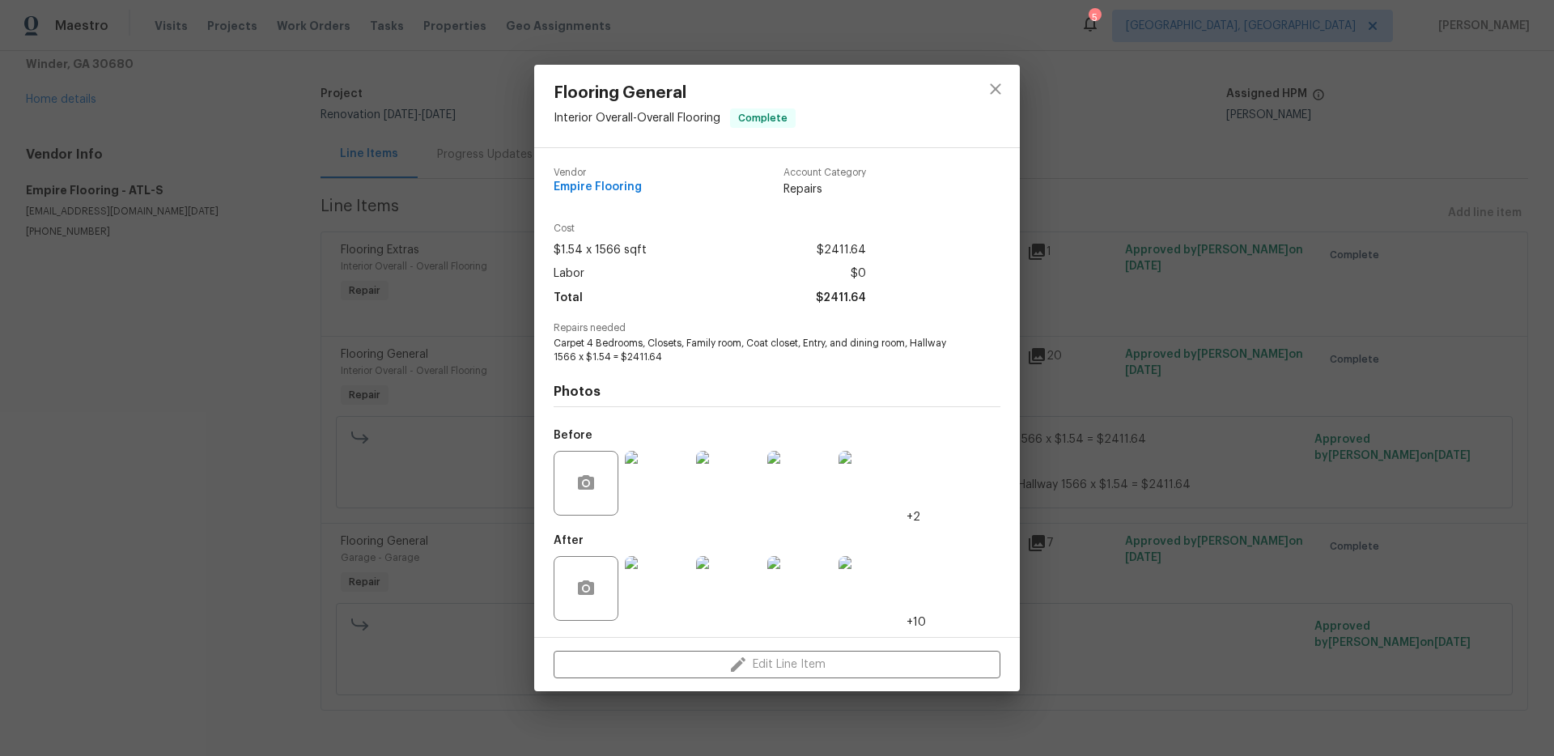 The width and height of the screenshot is (1554, 756). I want to click on button: close, so click(996, 89).